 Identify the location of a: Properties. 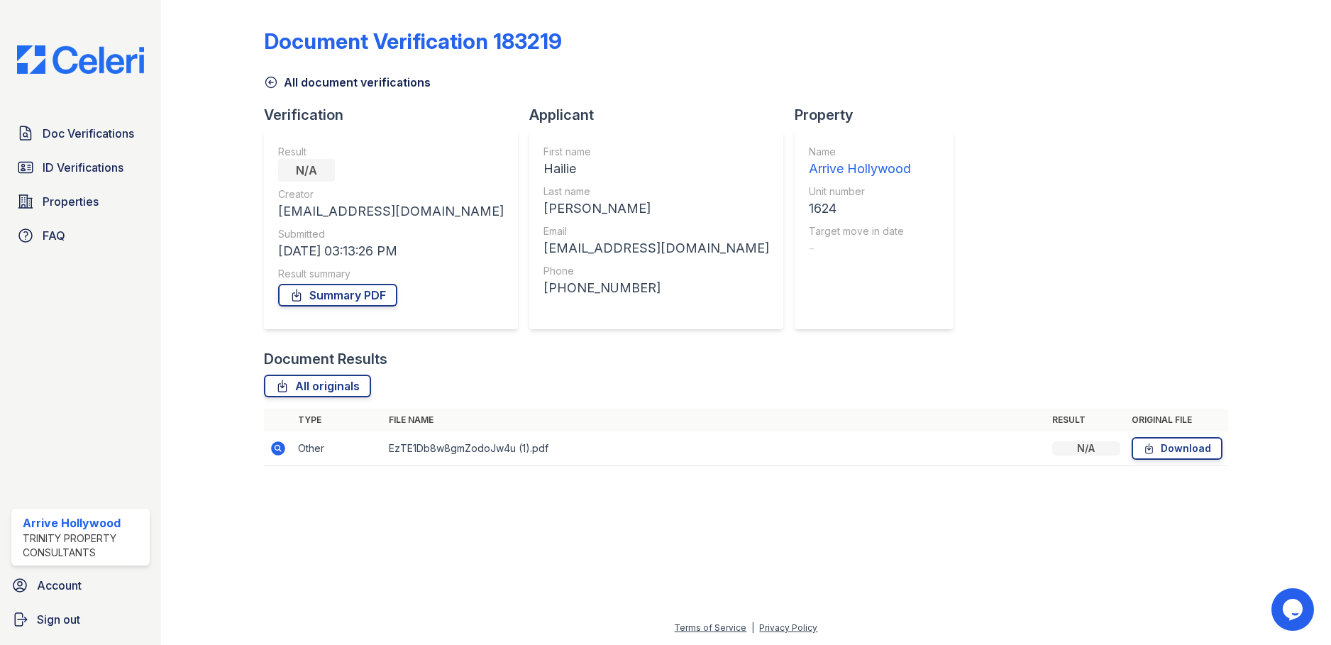
(80, 202).